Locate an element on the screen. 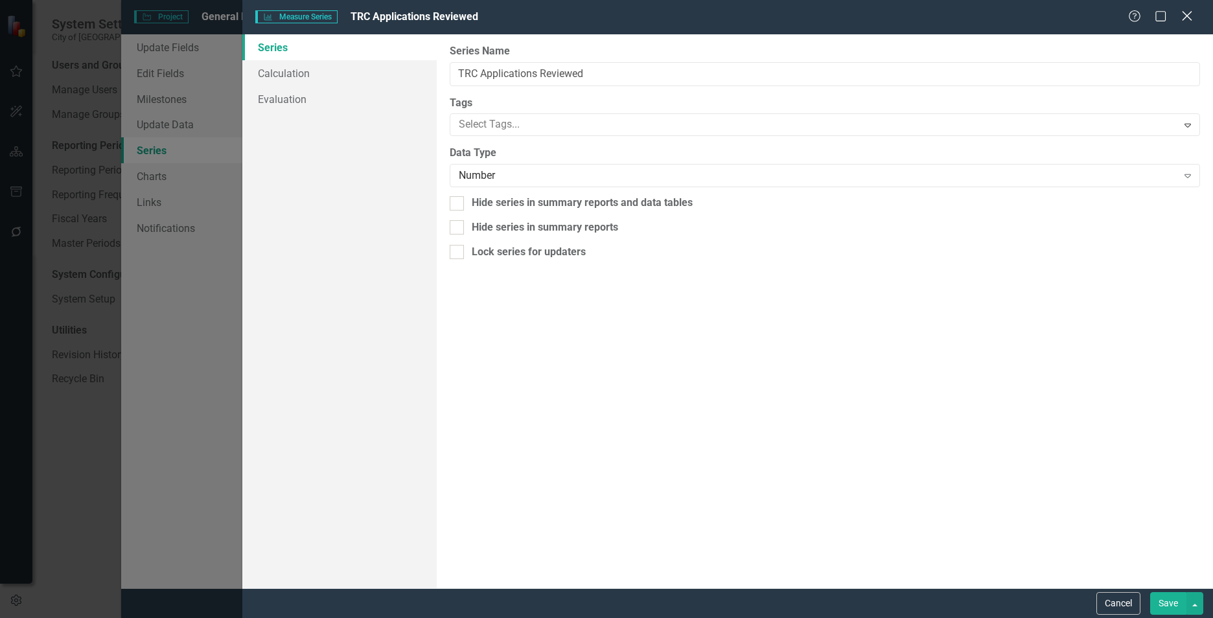  button: Save is located at coordinates (1168, 603).